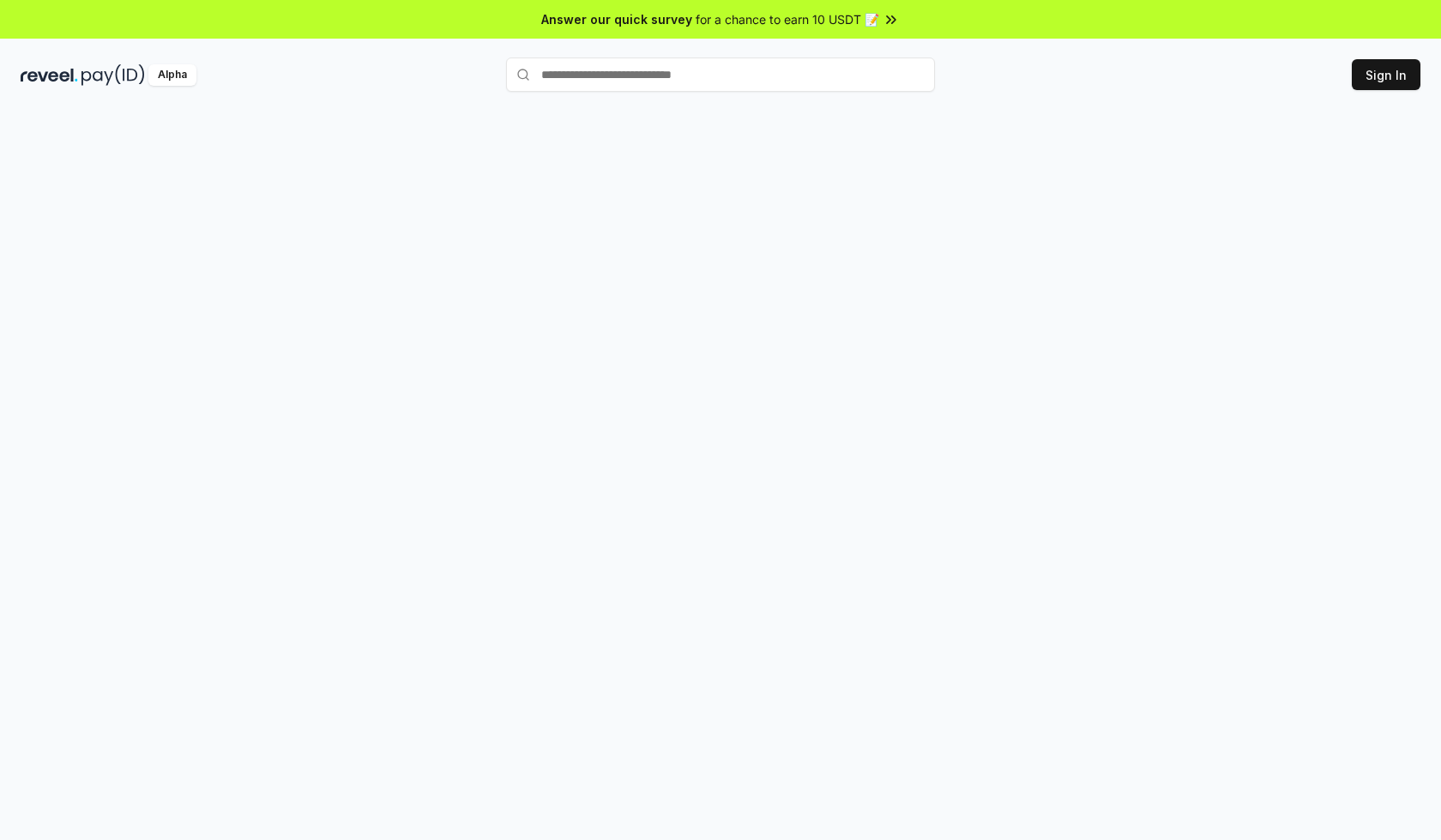 The height and width of the screenshot is (840, 1441). I want to click on div: Alpha, so click(172, 75).